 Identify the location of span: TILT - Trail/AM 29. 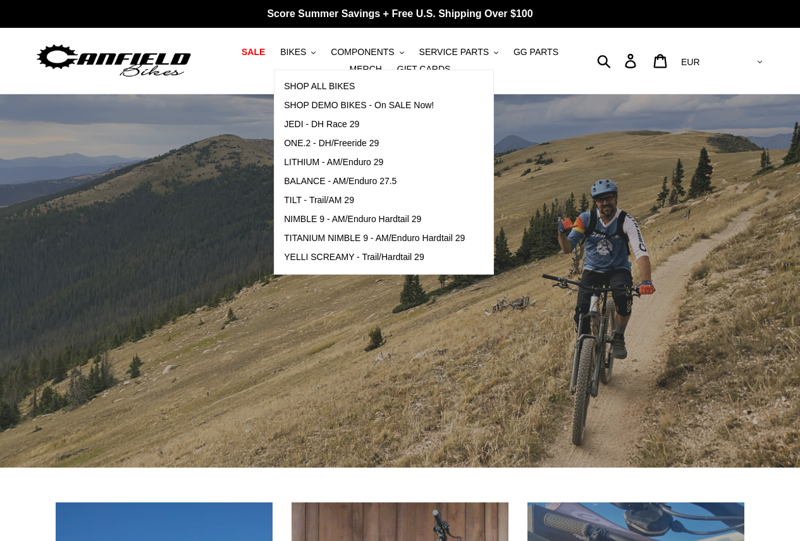
(319, 200).